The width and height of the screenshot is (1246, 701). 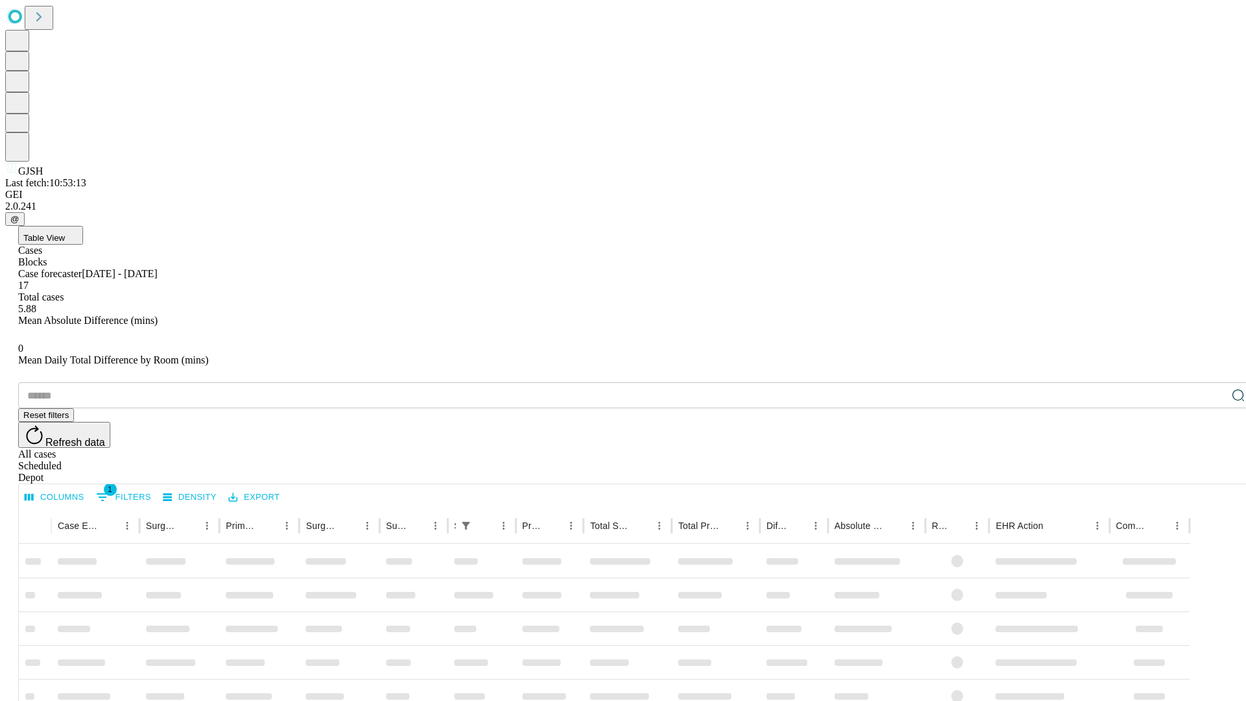 I want to click on button: Reset filters, so click(x=46, y=415).